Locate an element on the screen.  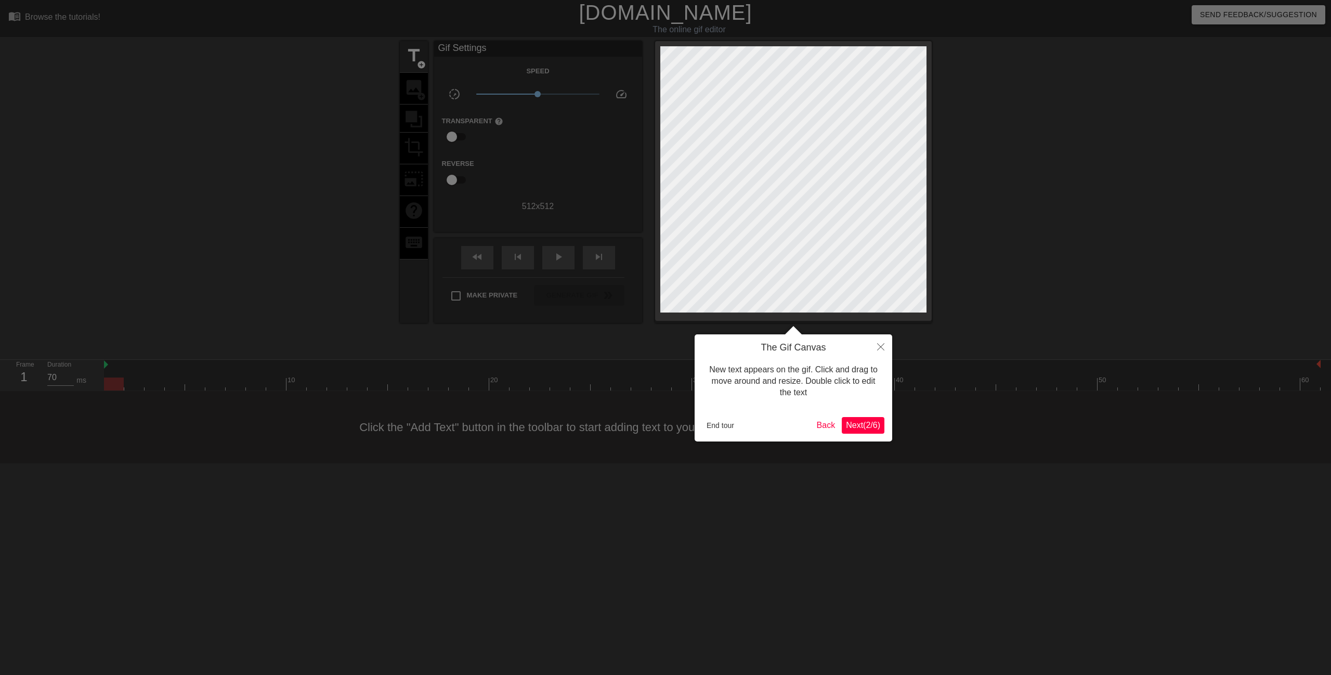
div: New text appears on the gif. Click and drag to move around and resize. Double click to edit the text is located at coordinates (793, 381).